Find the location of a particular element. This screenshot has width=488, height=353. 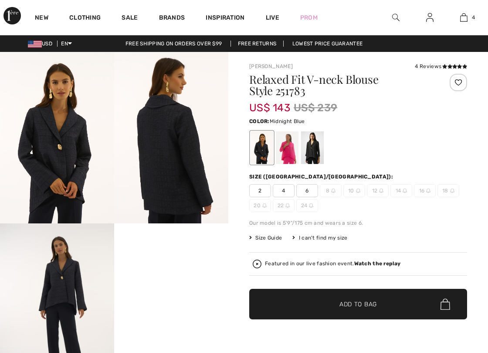

img: My Bag is located at coordinates (464, 17).